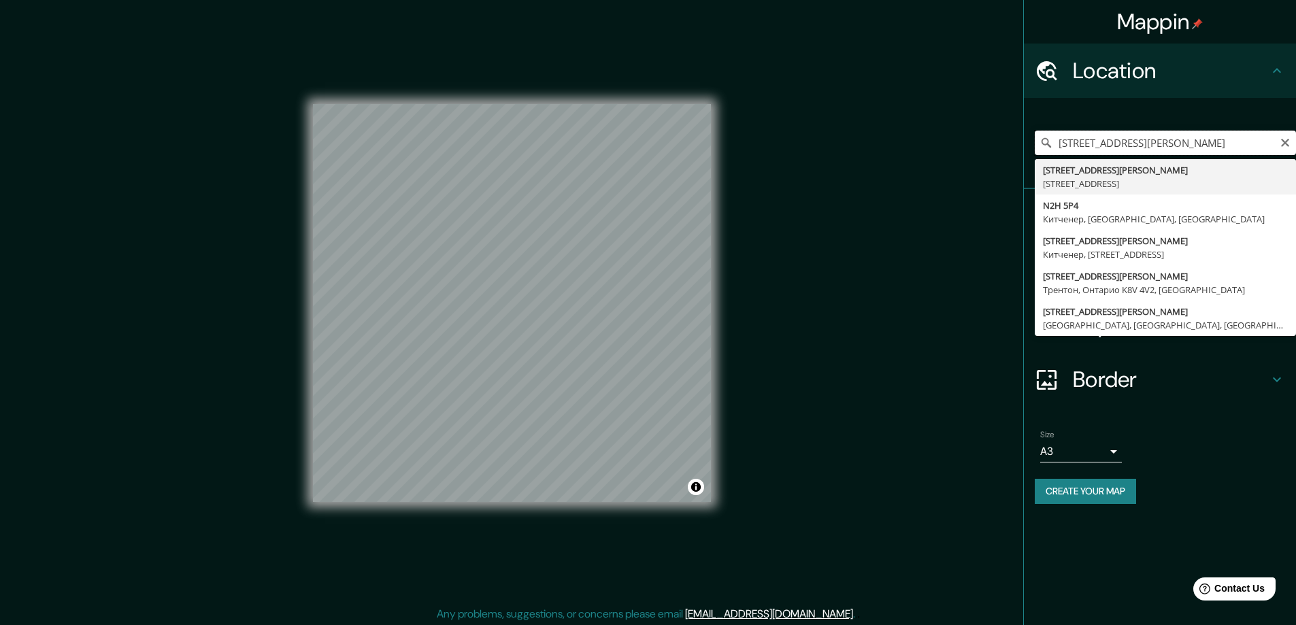 The height and width of the screenshot is (625, 1296). I want to click on p: Any problems, suggestions, or concerns please email ., so click(646, 615).